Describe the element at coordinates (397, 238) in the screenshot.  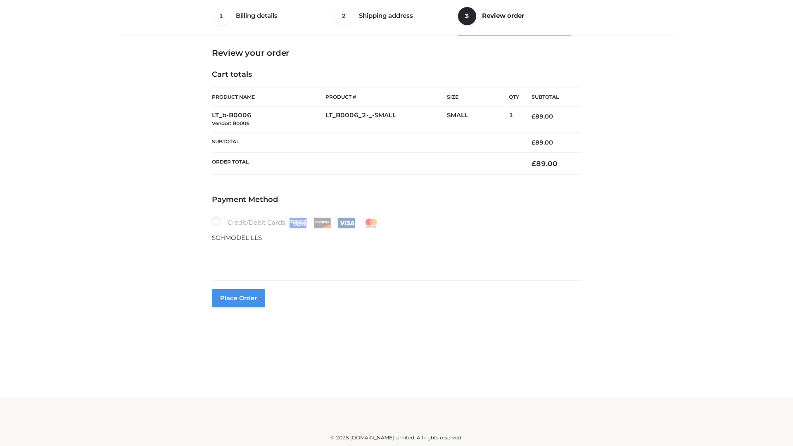
I see `p: SCHMODEL LLS` at that location.